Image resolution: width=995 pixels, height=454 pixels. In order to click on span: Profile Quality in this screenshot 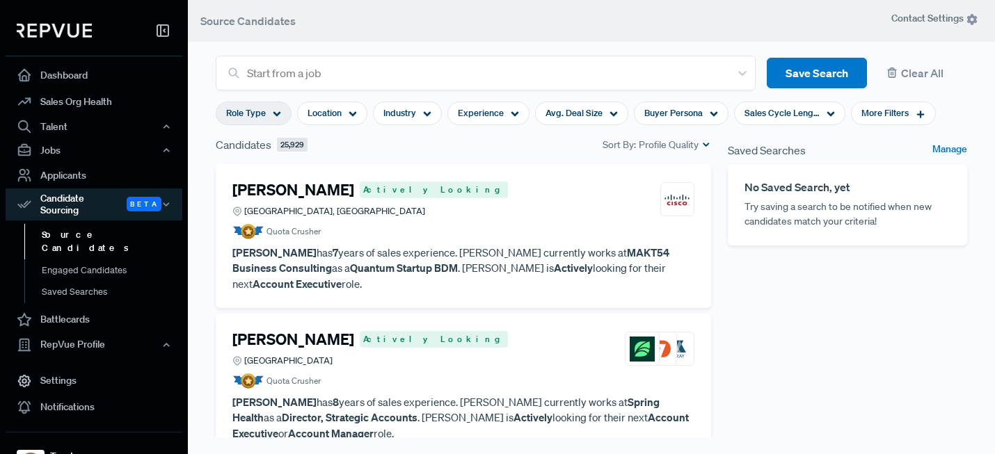, I will do `click(669, 145)`.